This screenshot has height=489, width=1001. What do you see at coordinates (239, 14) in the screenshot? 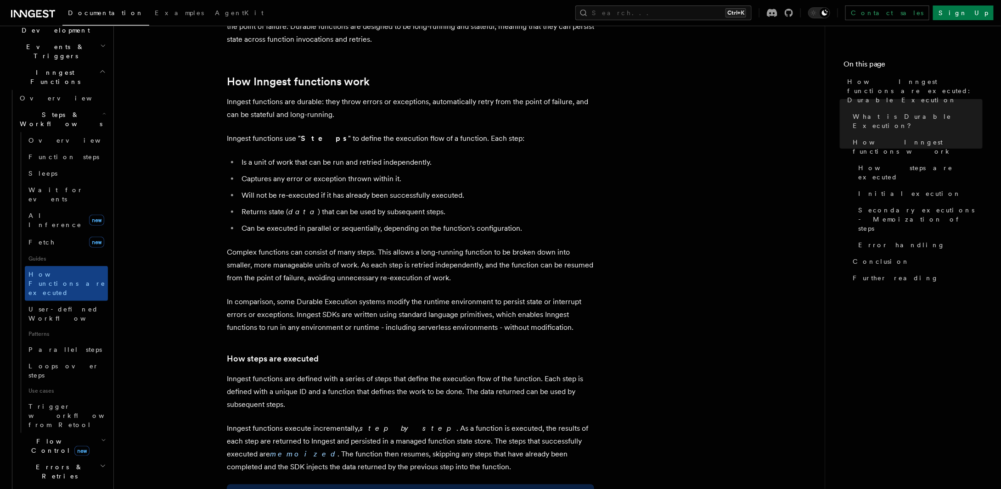
I see `a: AgentKit` at bounding box center [239, 14].